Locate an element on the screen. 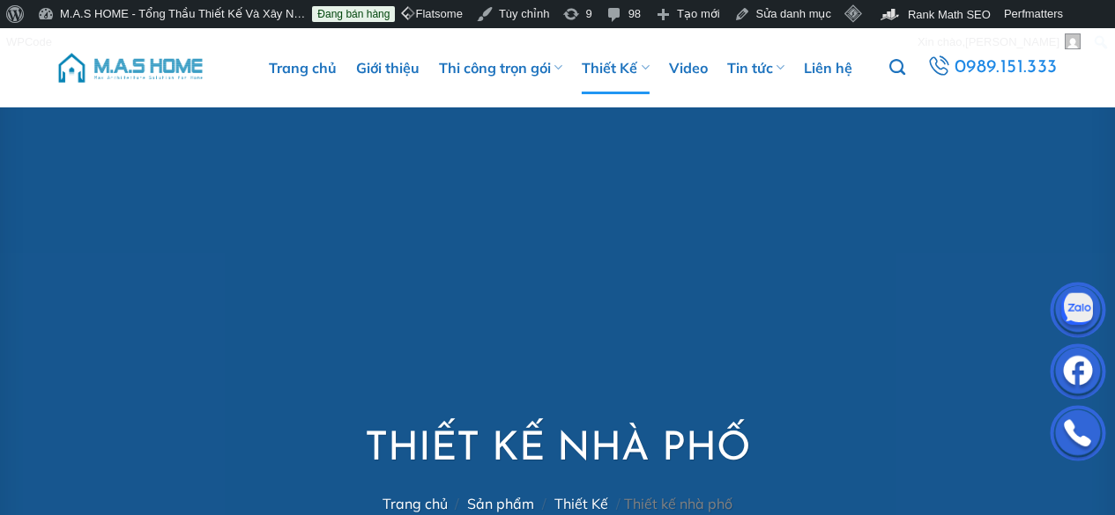 The height and width of the screenshot is (515, 1115). a: Liên hệ is located at coordinates (827, 68).